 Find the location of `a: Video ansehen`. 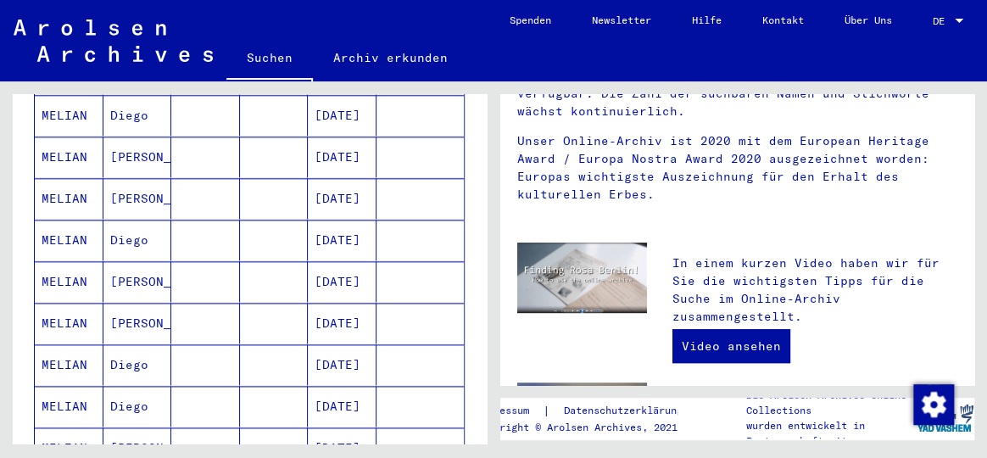

a: Video ansehen is located at coordinates (731, 346).